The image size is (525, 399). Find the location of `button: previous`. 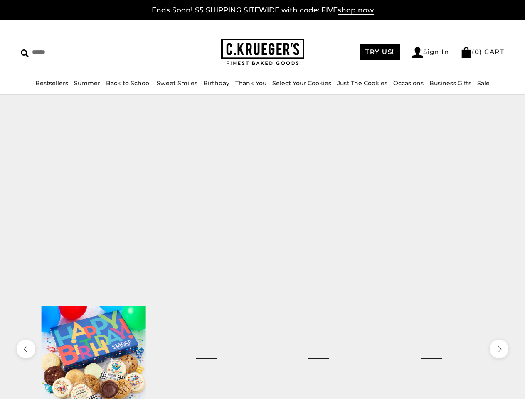

button: previous is located at coordinates (26, 349).